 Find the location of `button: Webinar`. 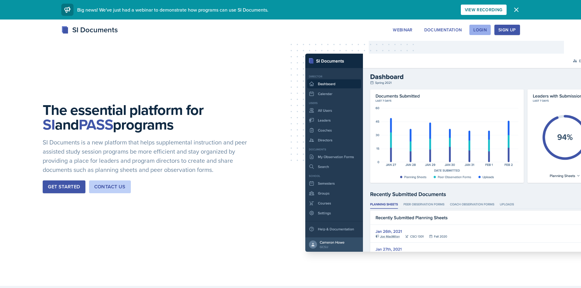

button: Webinar is located at coordinates (403, 30).